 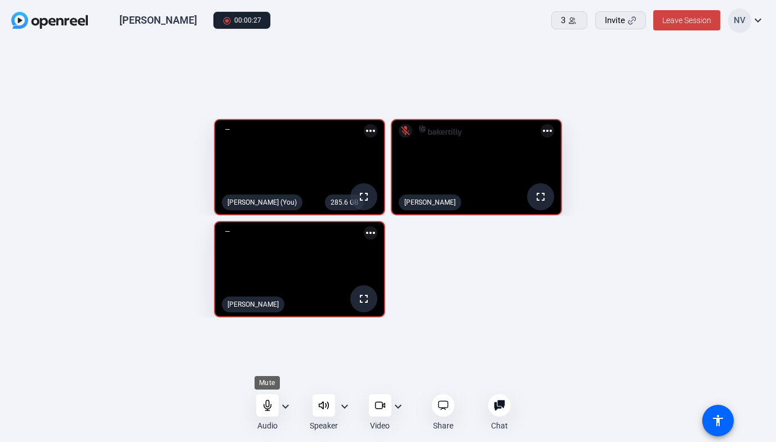 What do you see at coordinates (268, 425) in the screenshot?
I see `div: Audio` at bounding box center [268, 425].